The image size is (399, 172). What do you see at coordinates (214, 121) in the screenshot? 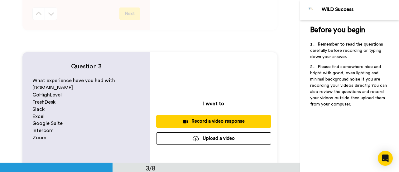
I see `button: Record a video response` at bounding box center [214, 121].